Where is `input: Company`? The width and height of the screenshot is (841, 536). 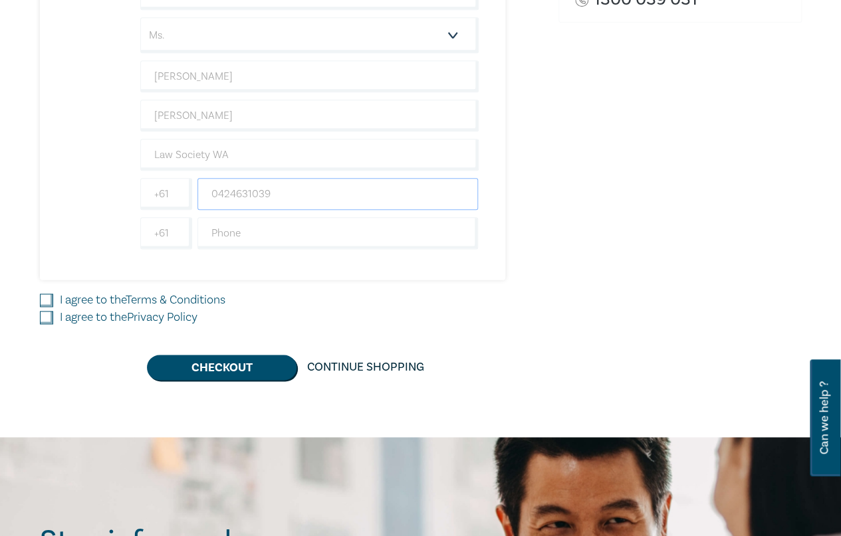 input: Company is located at coordinates (309, 155).